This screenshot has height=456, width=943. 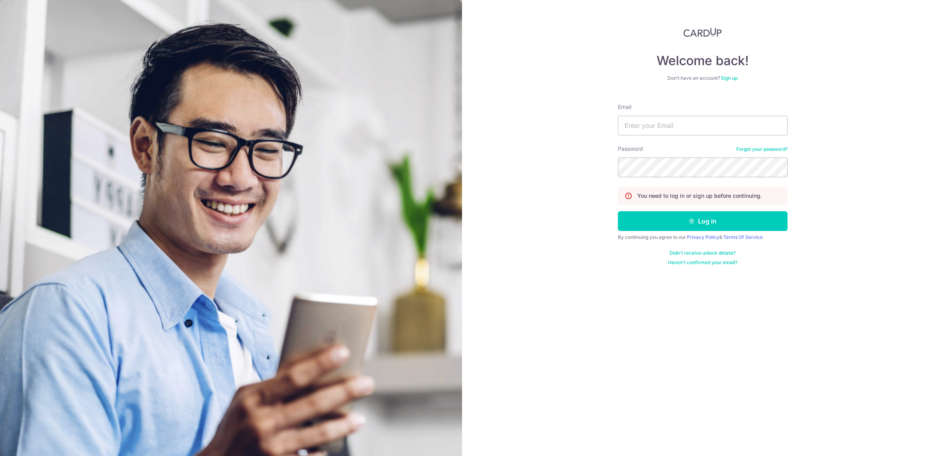 I want to click on label: Password, so click(x=631, y=149).